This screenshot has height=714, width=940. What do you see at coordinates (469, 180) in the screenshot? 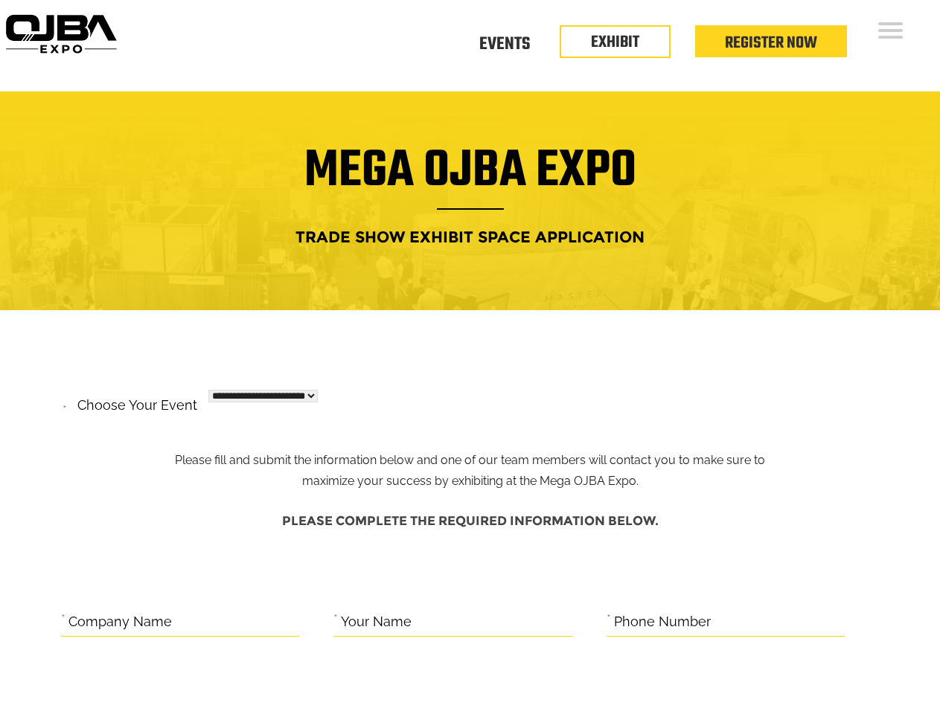
I see `h1: Mega OJBA Expo` at bounding box center [469, 180].